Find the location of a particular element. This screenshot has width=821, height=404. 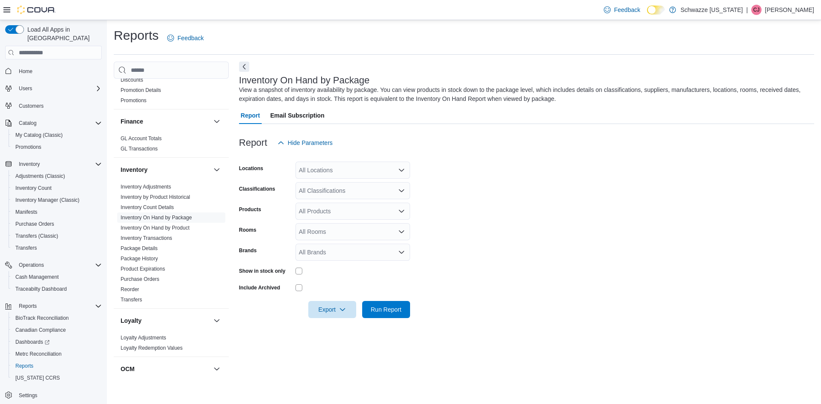

button: Customers is located at coordinates (53, 106).